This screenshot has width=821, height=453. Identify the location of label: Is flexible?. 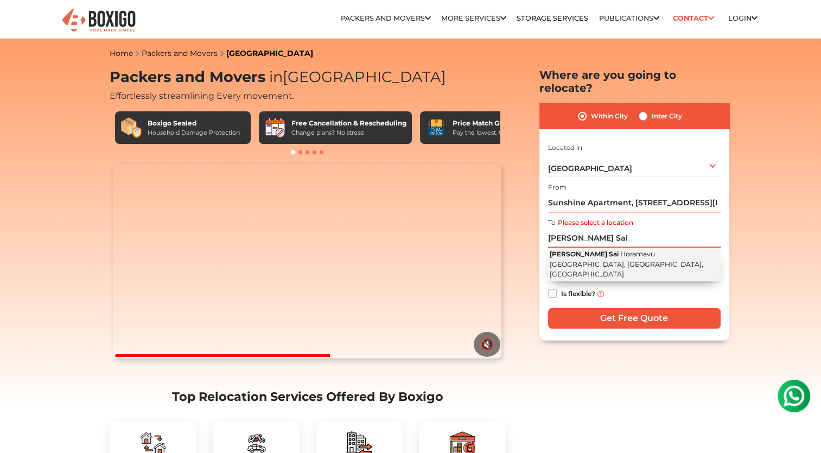
(578, 292).